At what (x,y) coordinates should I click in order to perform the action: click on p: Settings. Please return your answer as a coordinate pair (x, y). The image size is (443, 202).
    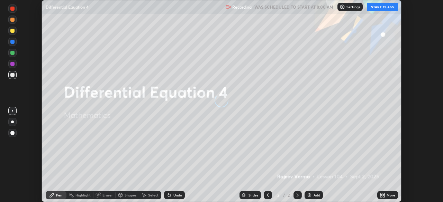
    Looking at the image, I should click on (353, 7).